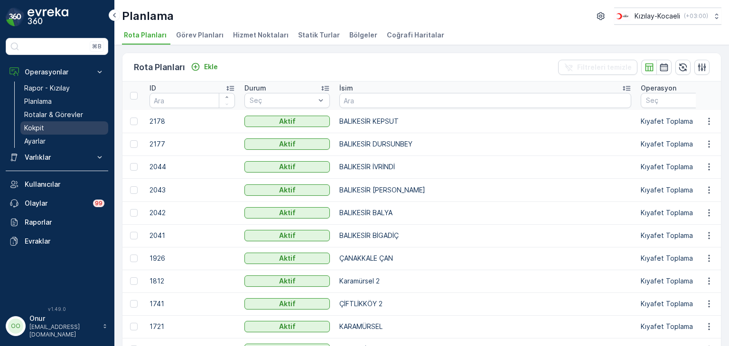  Describe the element at coordinates (485, 327) in the screenshot. I see `td: KARAMÜRSEL` at that location.